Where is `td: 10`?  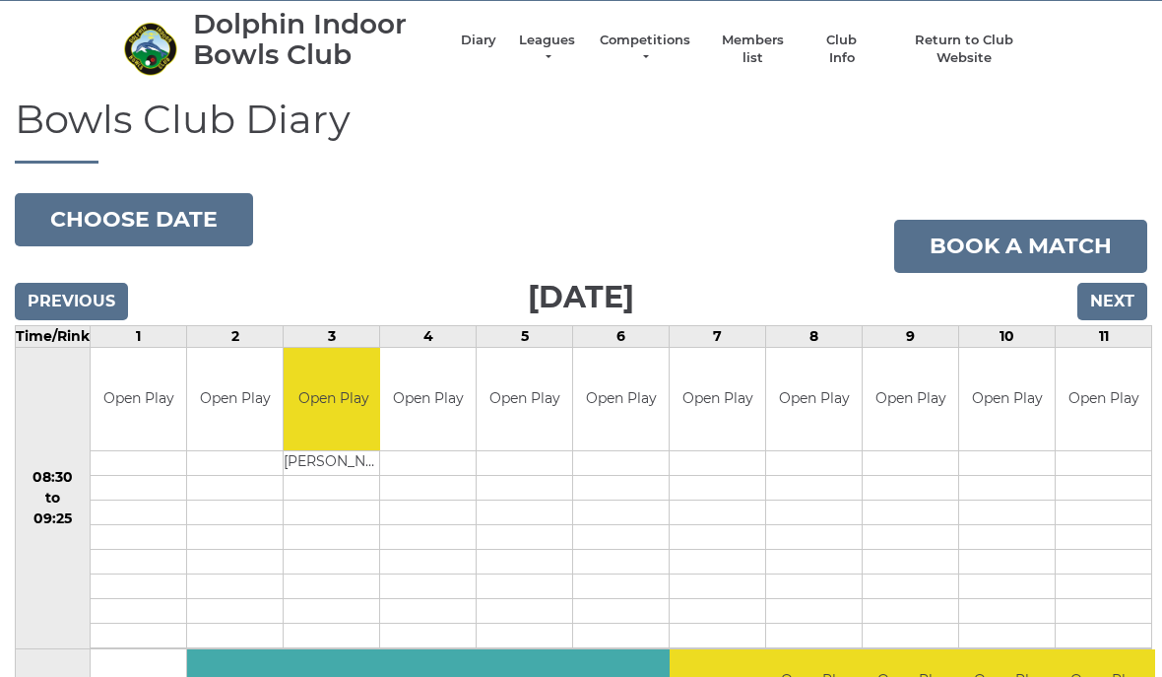
td: 10 is located at coordinates (1007, 337).